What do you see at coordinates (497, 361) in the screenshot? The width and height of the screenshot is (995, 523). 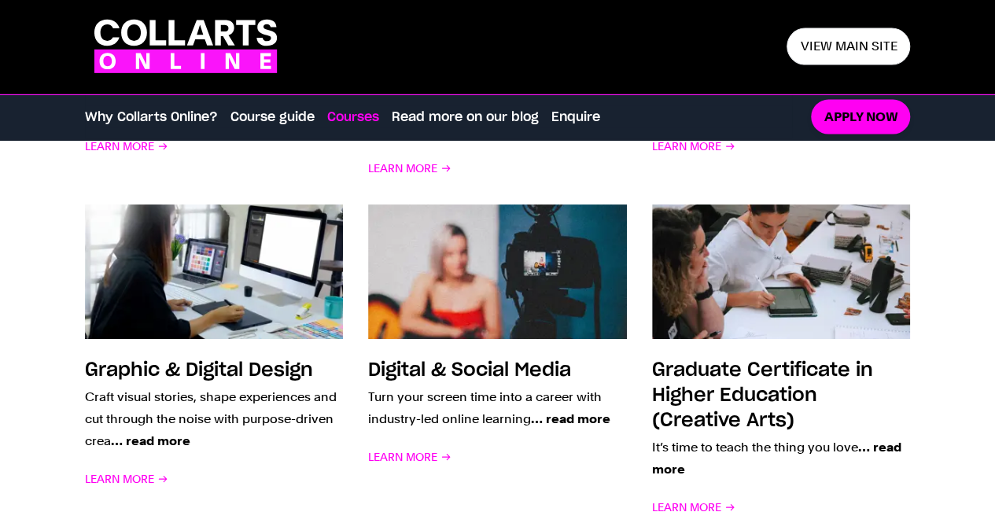 I see `a: Digital & Social Media Turn your screen time into a career with industry-led online learning… rea...` at bounding box center [497, 361].